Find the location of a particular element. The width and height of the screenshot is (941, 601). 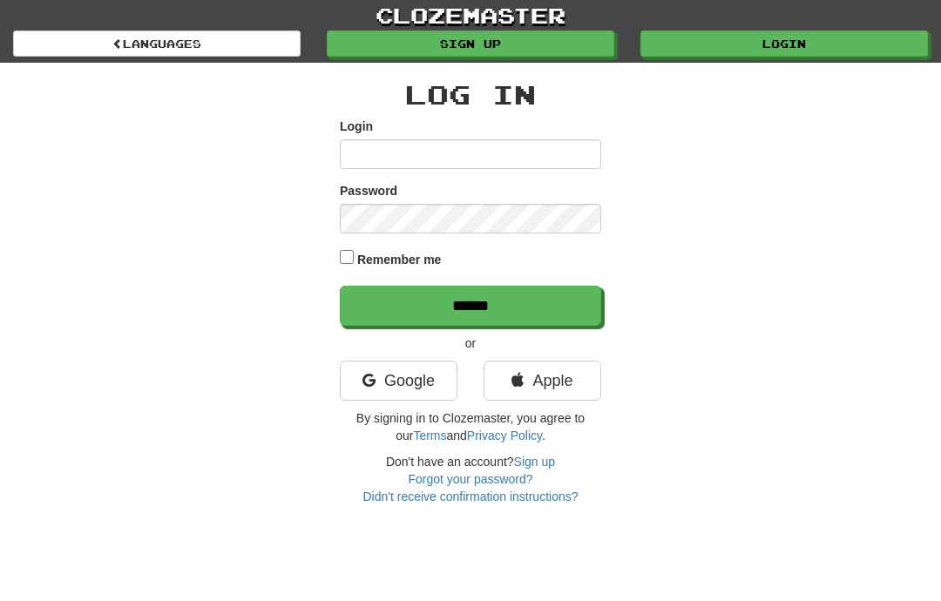

a: Languages is located at coordinates (157, 44).